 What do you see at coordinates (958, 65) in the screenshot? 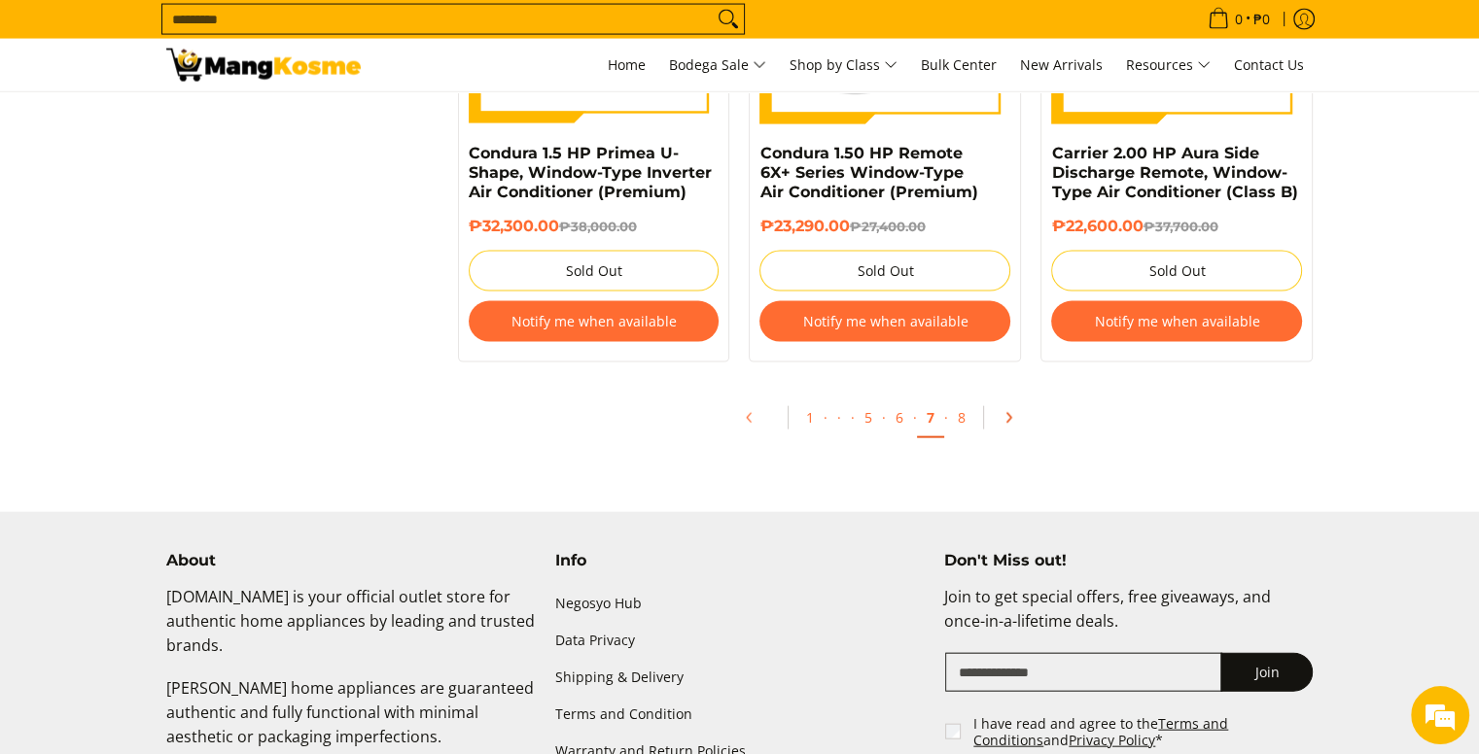
I see `a: Bulk Center` at bounding box center [958, 65].